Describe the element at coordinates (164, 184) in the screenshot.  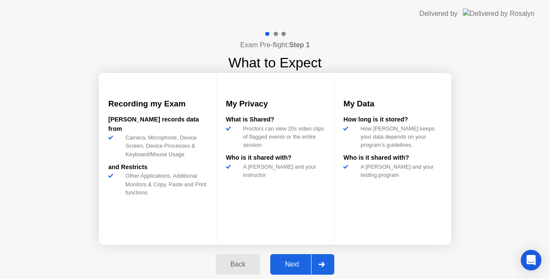
I see `div: Other Applications, Additional Monitors & Copy, Paste and Print functions` at that location.